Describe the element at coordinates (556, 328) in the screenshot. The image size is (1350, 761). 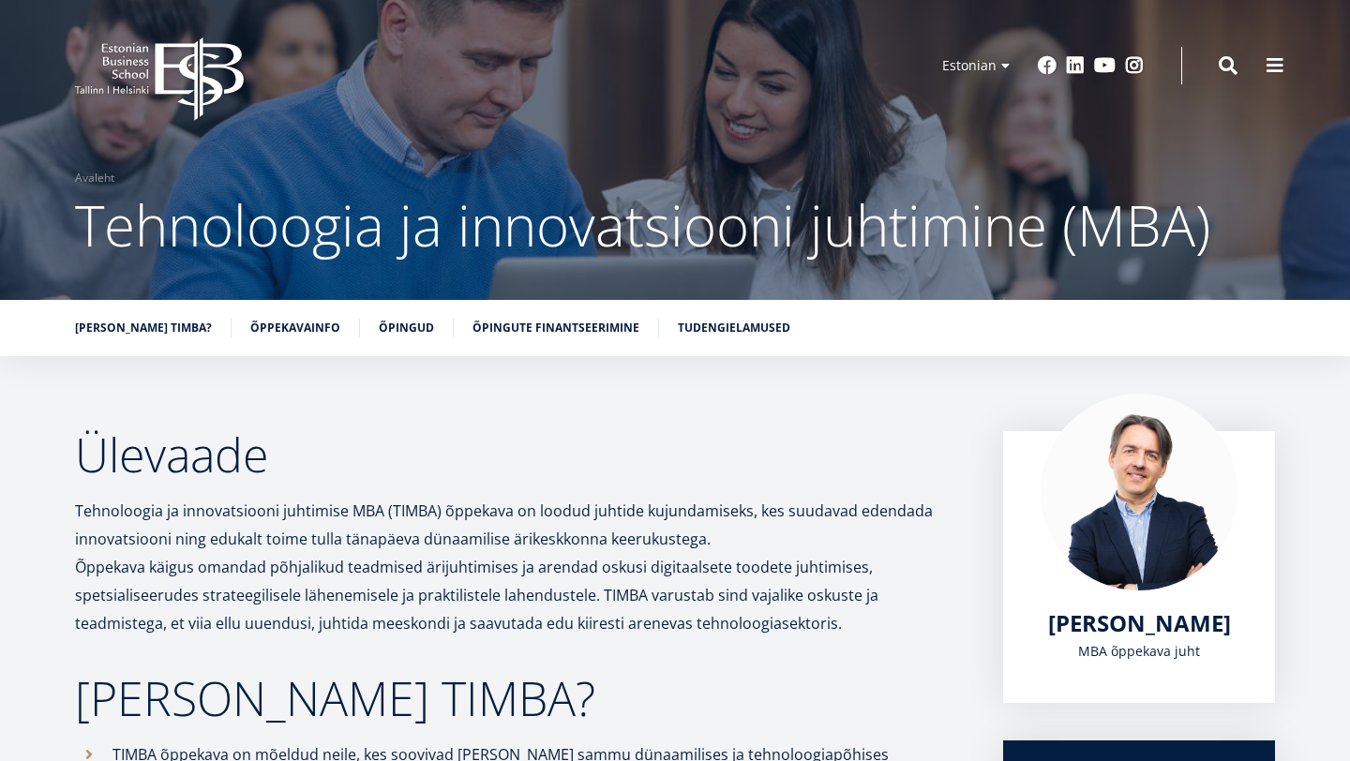
I see `a: Õpingute finantseerimine` at that location.